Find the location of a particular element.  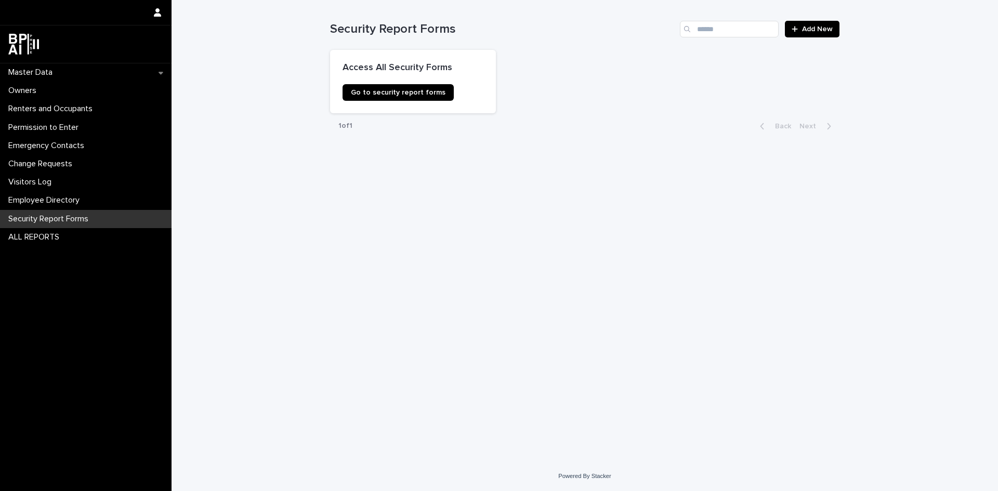

a: Access All Security FormsGo to security report forms is located at coordinates (413, 82).